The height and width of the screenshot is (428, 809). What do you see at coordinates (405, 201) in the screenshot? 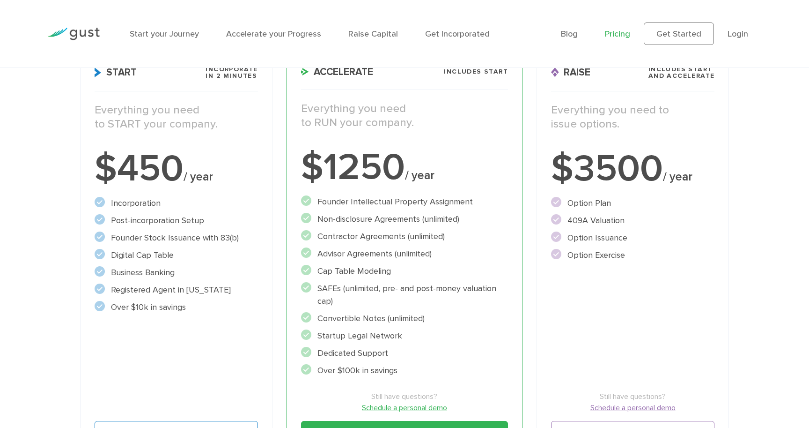
I see `li: Founder Intellectual Property Assignment` at bounding box center [405, 201].